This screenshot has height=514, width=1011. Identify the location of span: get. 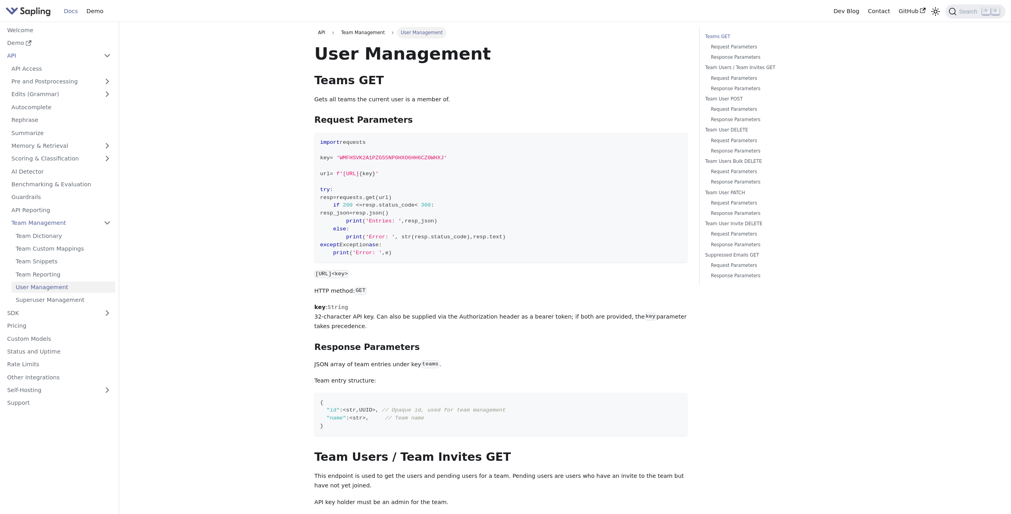
(370, 197).